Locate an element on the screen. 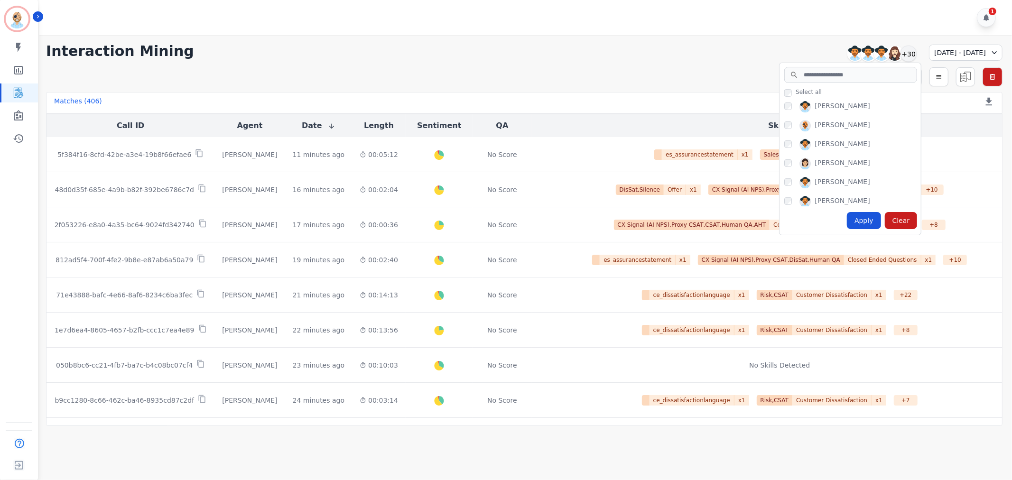 The image size is (1012, 480). button: Call ID is located at coordinates (131, 126).